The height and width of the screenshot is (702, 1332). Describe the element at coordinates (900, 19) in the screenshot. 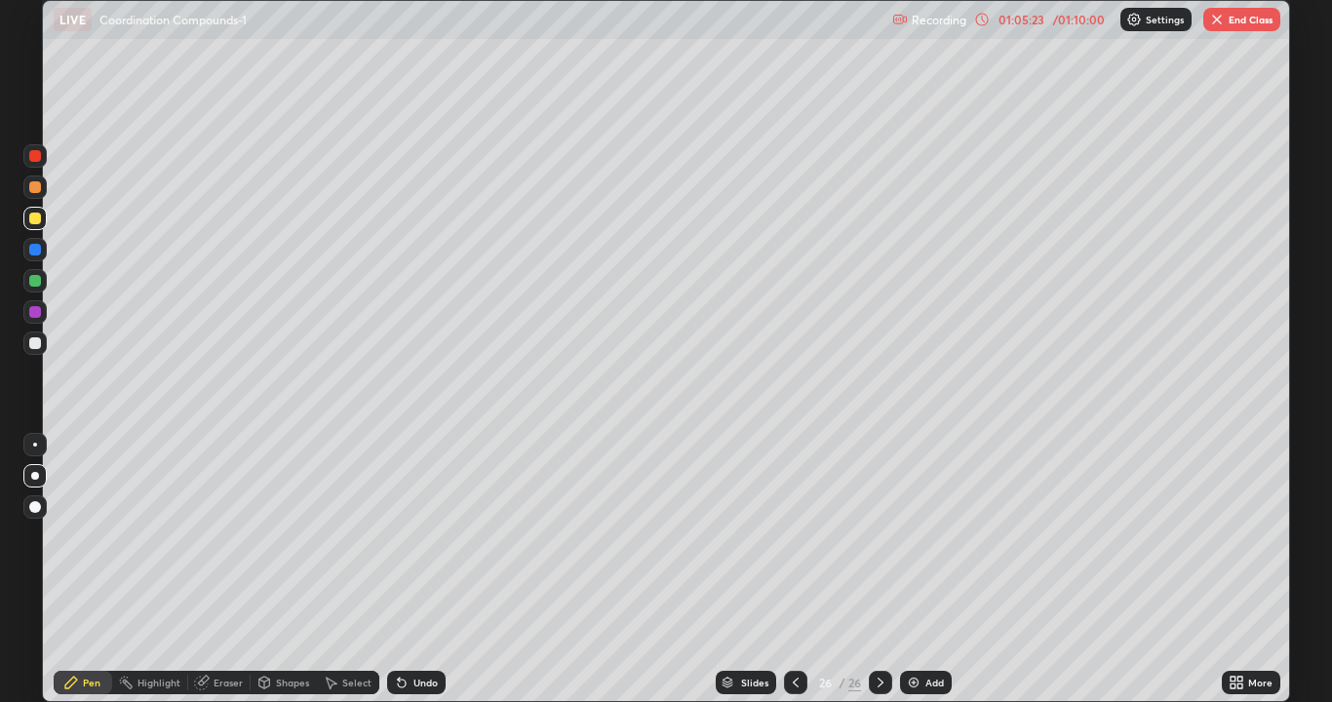

I see `img: recording.375f2c34.svg` at that location.